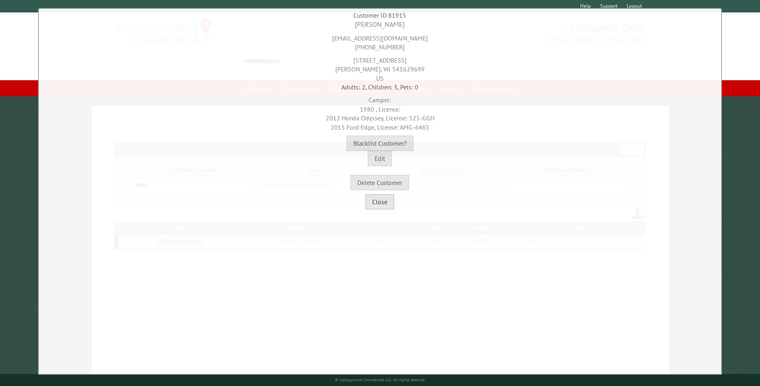  Describe the element at coordinates (380, 87) in the screenshot. I see `div: Adults: 2, Children: 3, Pets: 0` at that location.